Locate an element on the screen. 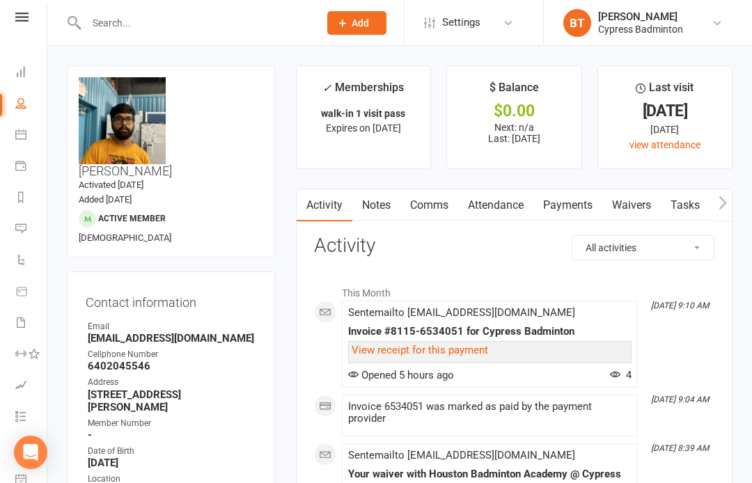  a: Assessments is located at coordinates (31, 387).